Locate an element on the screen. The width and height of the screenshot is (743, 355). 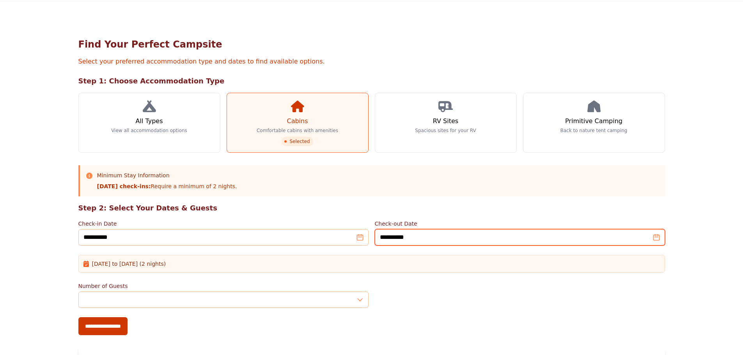
label: Check-in Date is located at coordinates (223, 224).